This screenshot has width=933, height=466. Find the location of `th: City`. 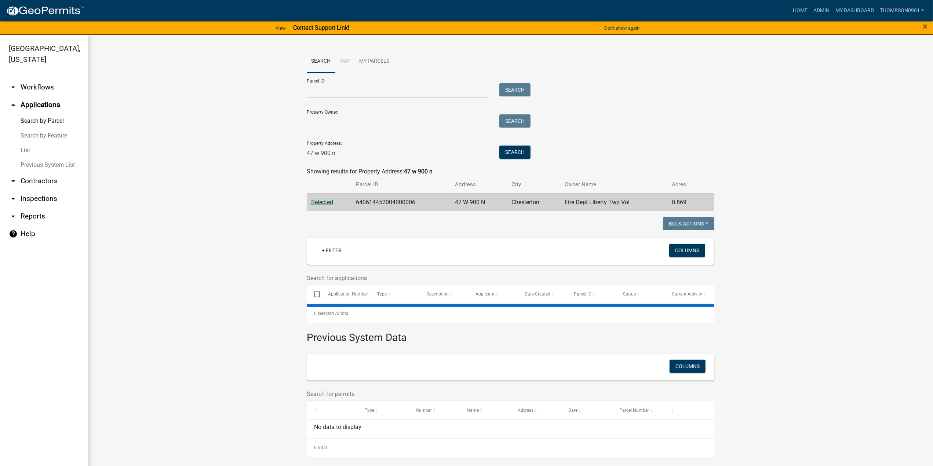

th: City is located at coordinates (534, 185).